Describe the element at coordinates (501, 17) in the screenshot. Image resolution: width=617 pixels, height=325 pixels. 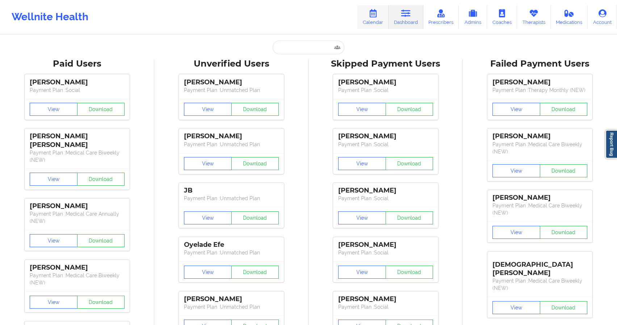
I see `a: Coaches` at that location.